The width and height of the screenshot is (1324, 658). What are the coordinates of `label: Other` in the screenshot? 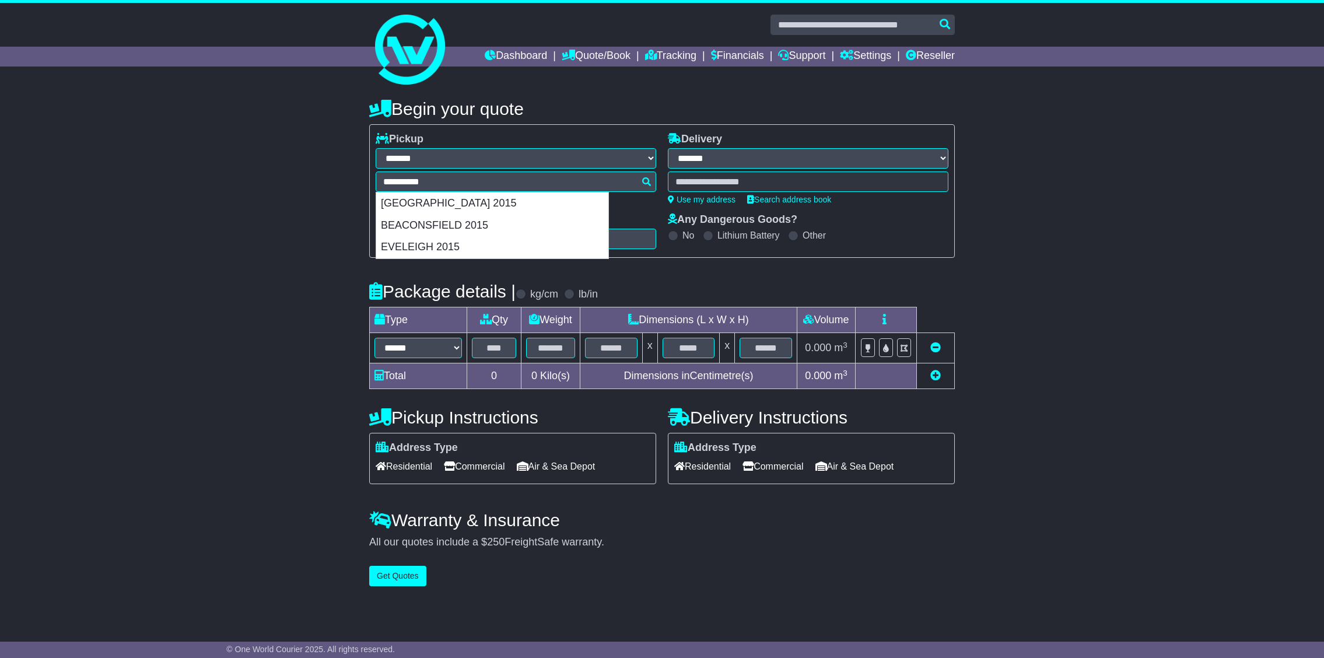 It's located at (814, 235).